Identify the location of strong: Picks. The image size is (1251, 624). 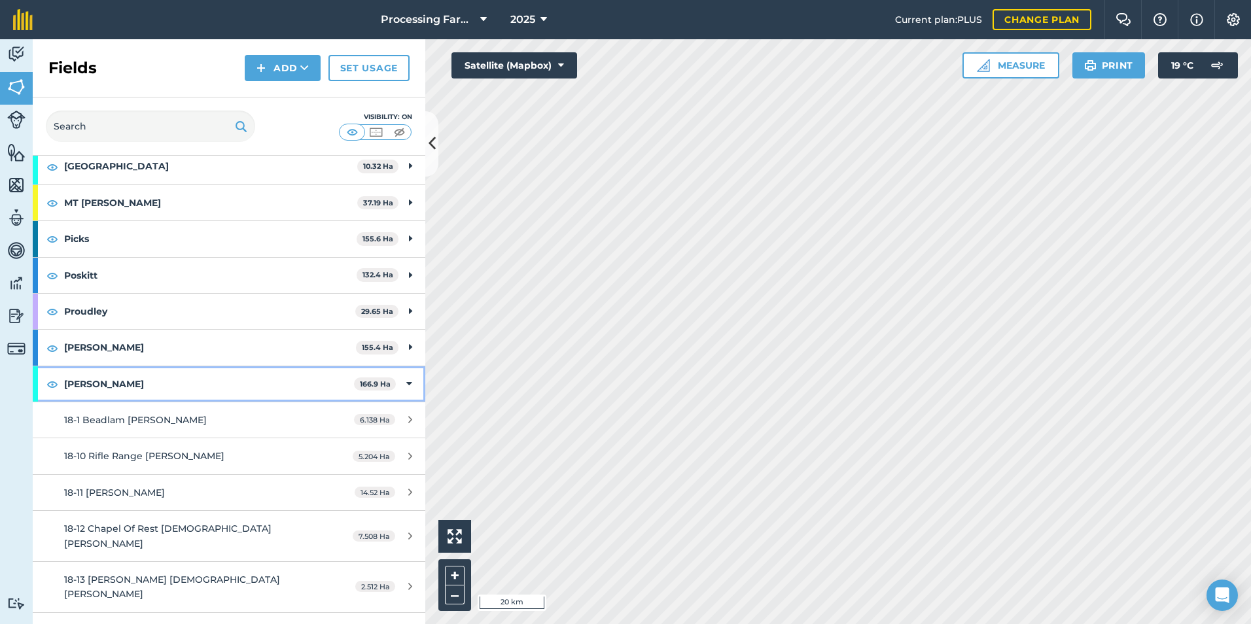
(210, 239).